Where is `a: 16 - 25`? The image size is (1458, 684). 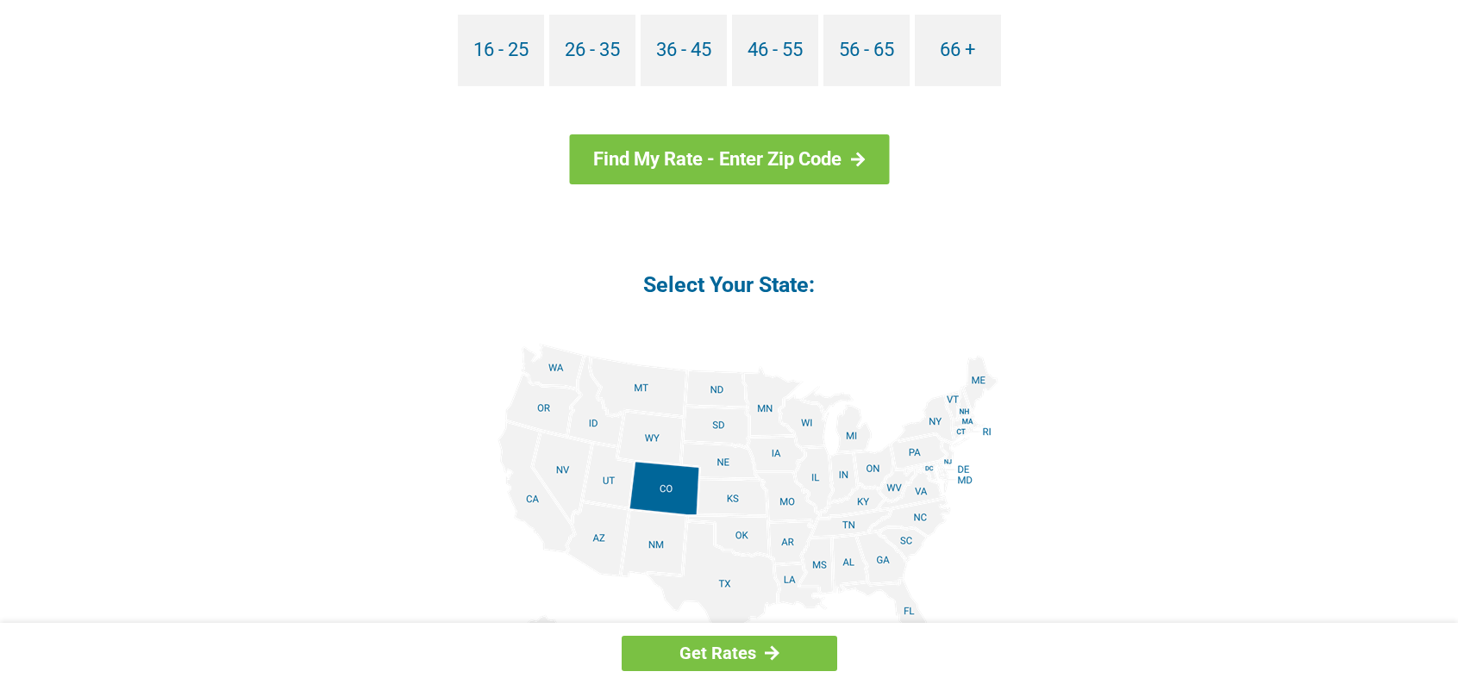 a: 16 - 25 is located at coordinates (501, 50).